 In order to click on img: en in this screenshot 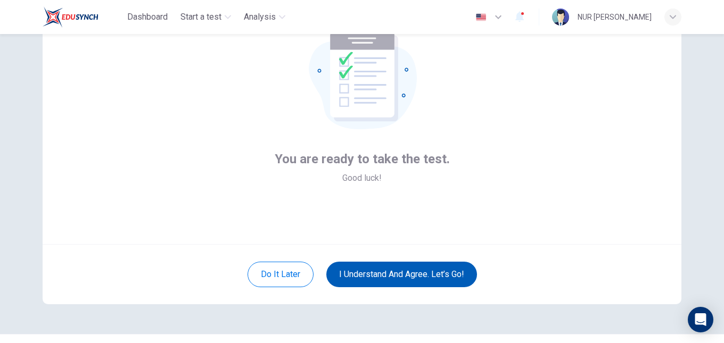, I will do `click(481, 17)`.